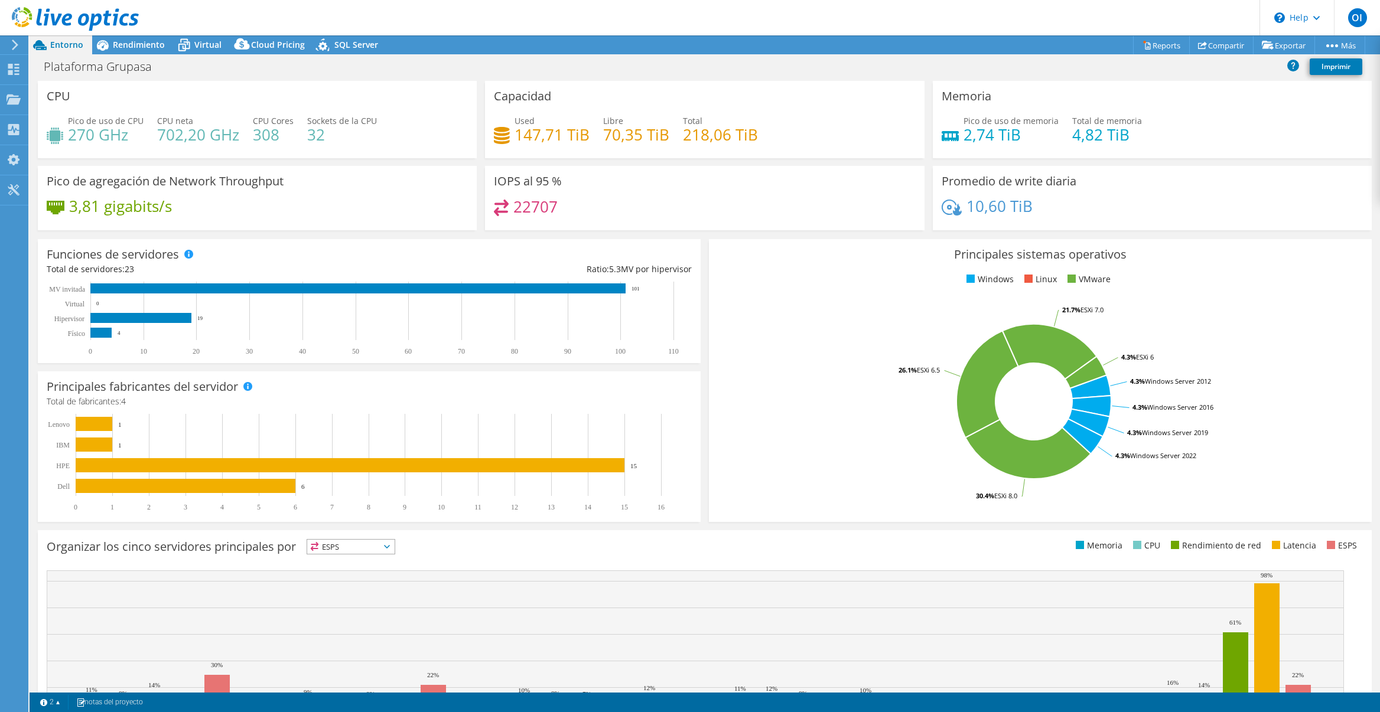  What do you see at coordinates (369, 402) in the screenshot?
I see `h4: Total de fabricantes:` at bounding box center [369, 402].